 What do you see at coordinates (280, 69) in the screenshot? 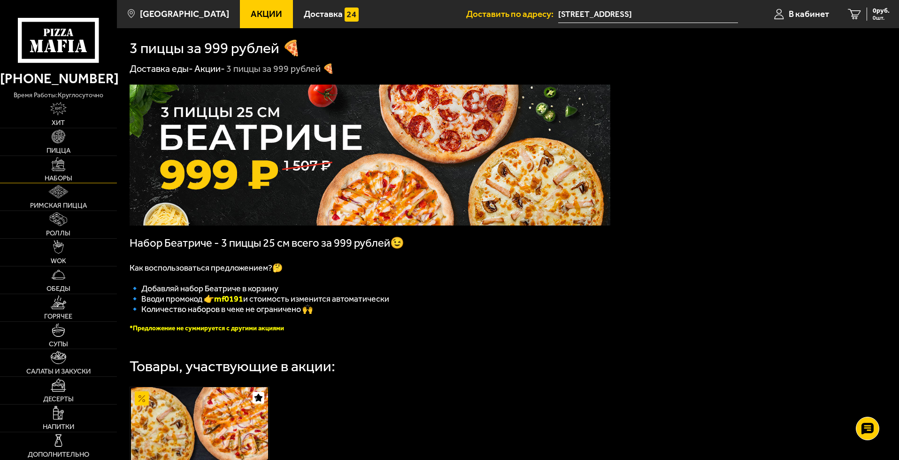
I see `div: 3 пиццы за 999 рублей 🍕` at bounding box center [280, 69].